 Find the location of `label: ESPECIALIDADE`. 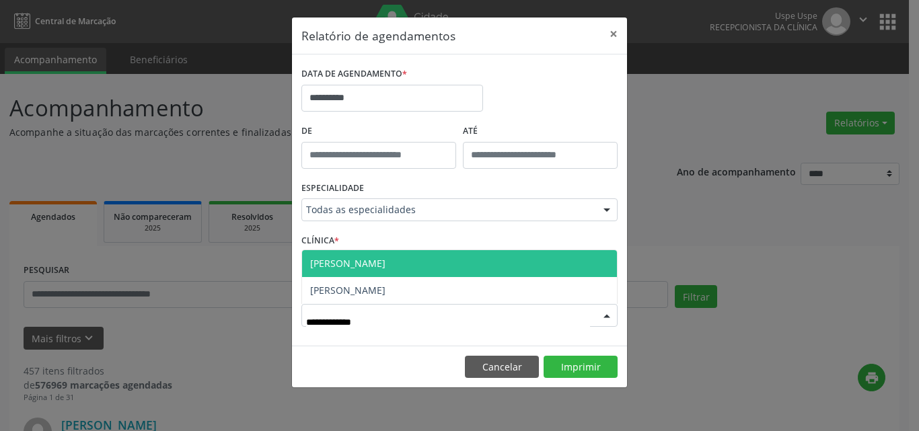

label: ESPECIALIDADE is located at coordinates (332, 188).